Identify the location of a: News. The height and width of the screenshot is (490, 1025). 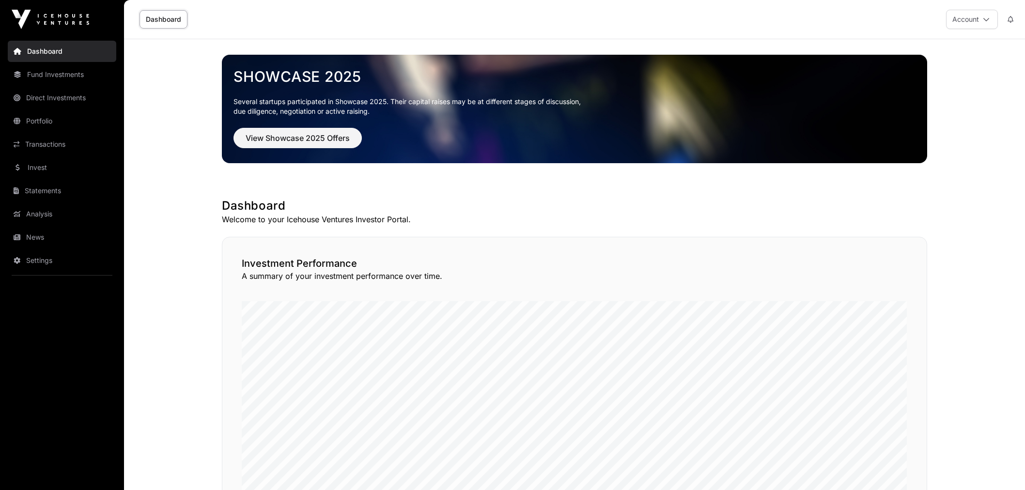
(62, 237).